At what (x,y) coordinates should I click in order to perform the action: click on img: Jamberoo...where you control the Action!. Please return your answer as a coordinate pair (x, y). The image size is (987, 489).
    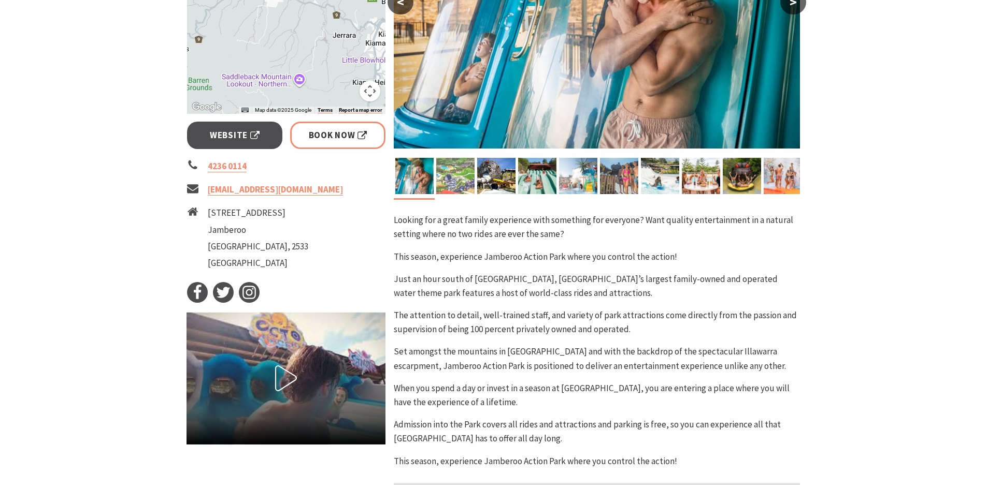
    Looking at the image, I should click on (619, 176).